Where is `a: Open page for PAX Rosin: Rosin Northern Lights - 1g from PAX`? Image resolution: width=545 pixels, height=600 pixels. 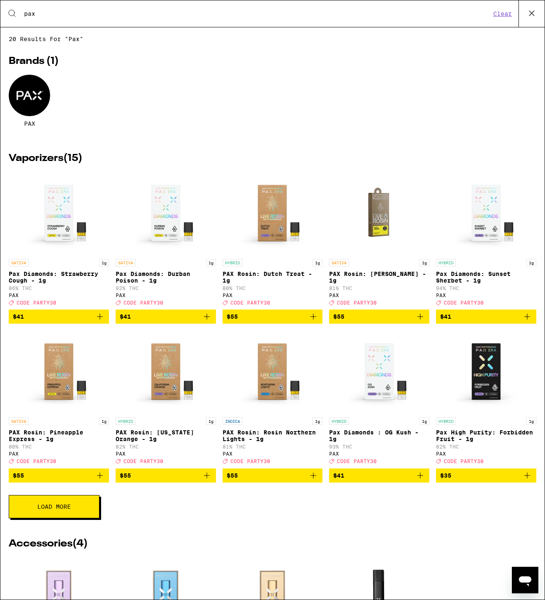
a: Open page for PAX Rosin: Rosin Northern Lights - 1g from PAX is located at coordinates (273, 399).